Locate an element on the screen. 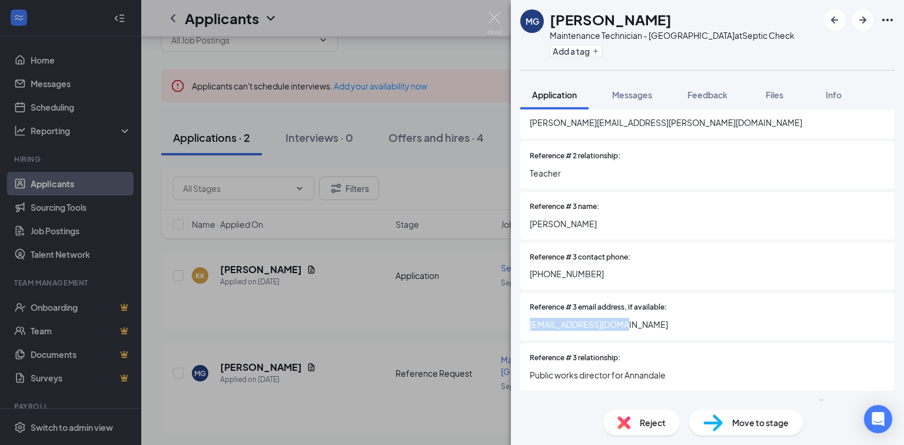 This screenshot has width=904, height=445. span: Reference # 3 email address, if available: is located at coordinates (598, 307).